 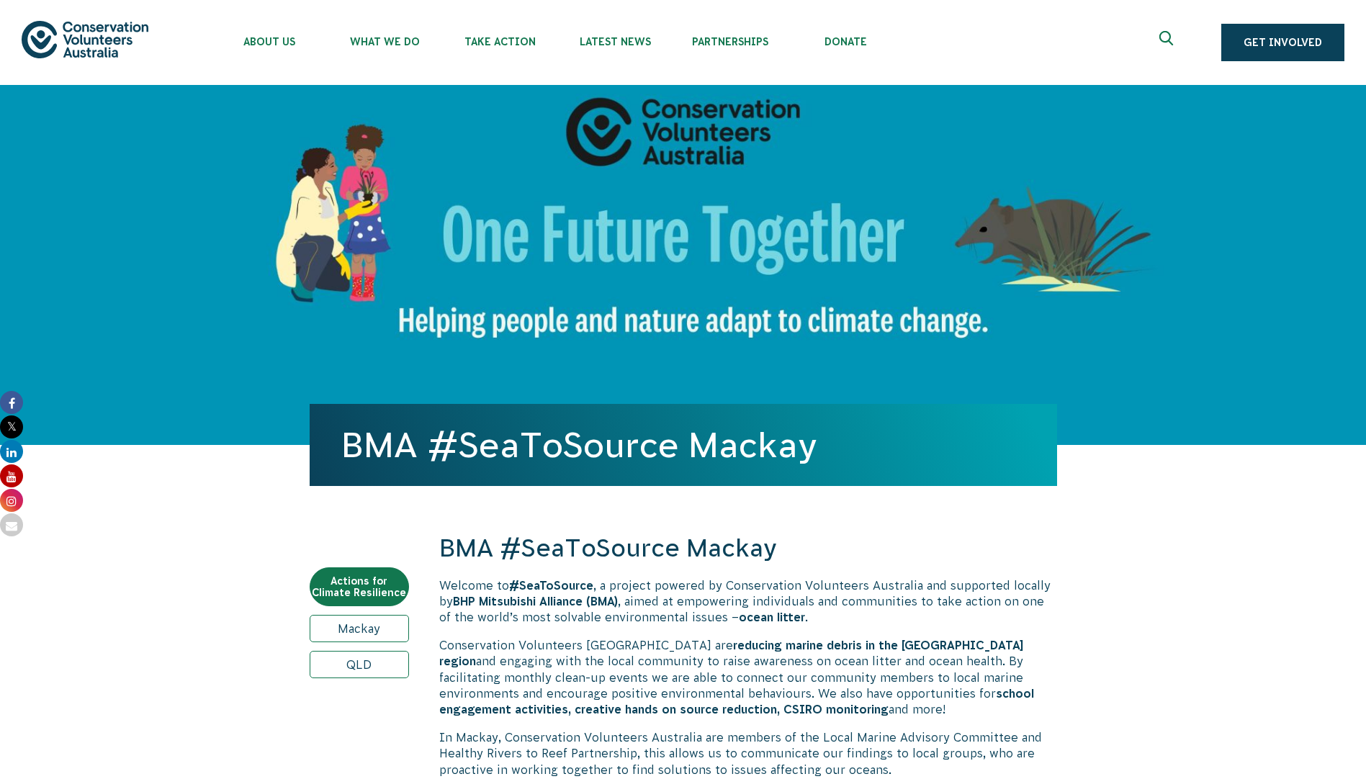 What do you see at coordinates (615, 42) in the screenshot?
I see `span: Latest News` at bounding box center [615, 42].